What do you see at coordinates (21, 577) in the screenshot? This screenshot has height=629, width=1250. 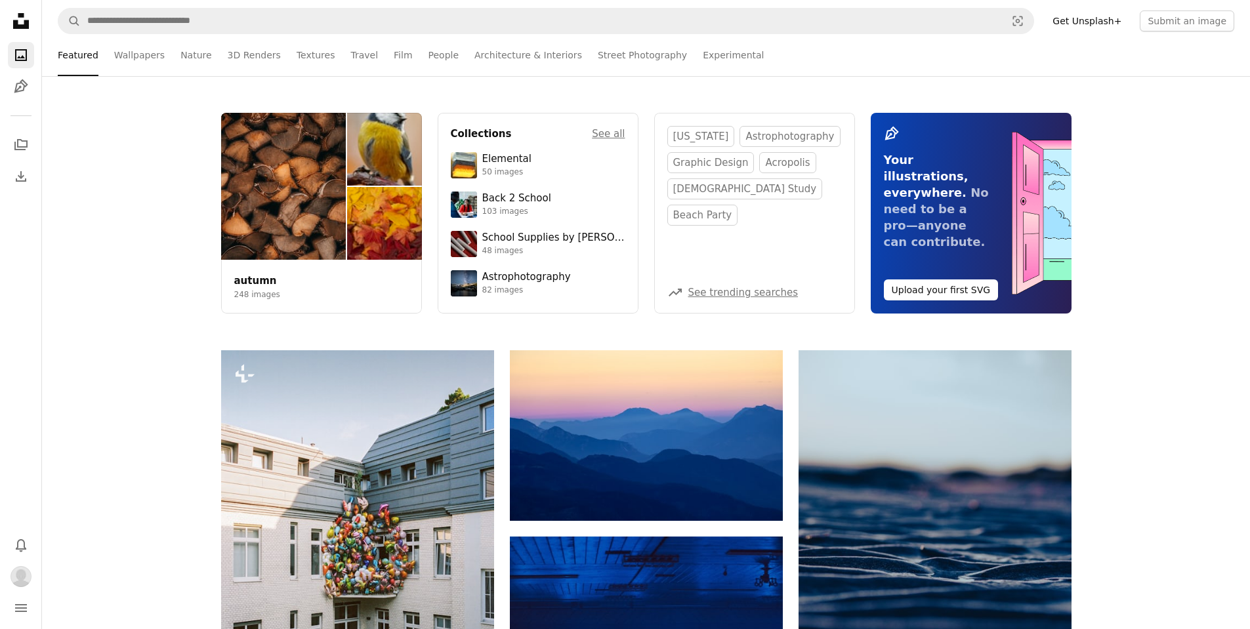 I see `button: Profile` at bounding box center [21, 577].